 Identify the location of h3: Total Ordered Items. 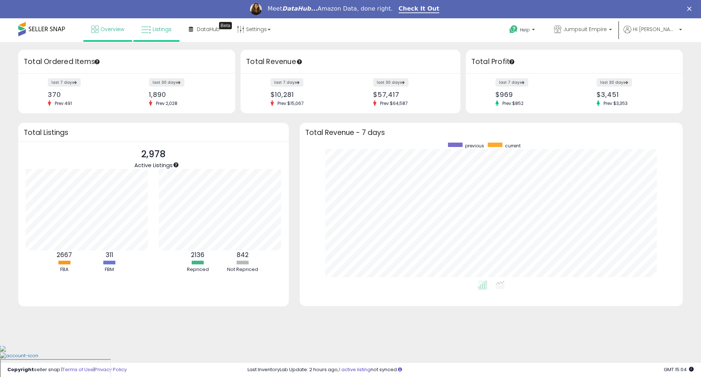
(127, 62).